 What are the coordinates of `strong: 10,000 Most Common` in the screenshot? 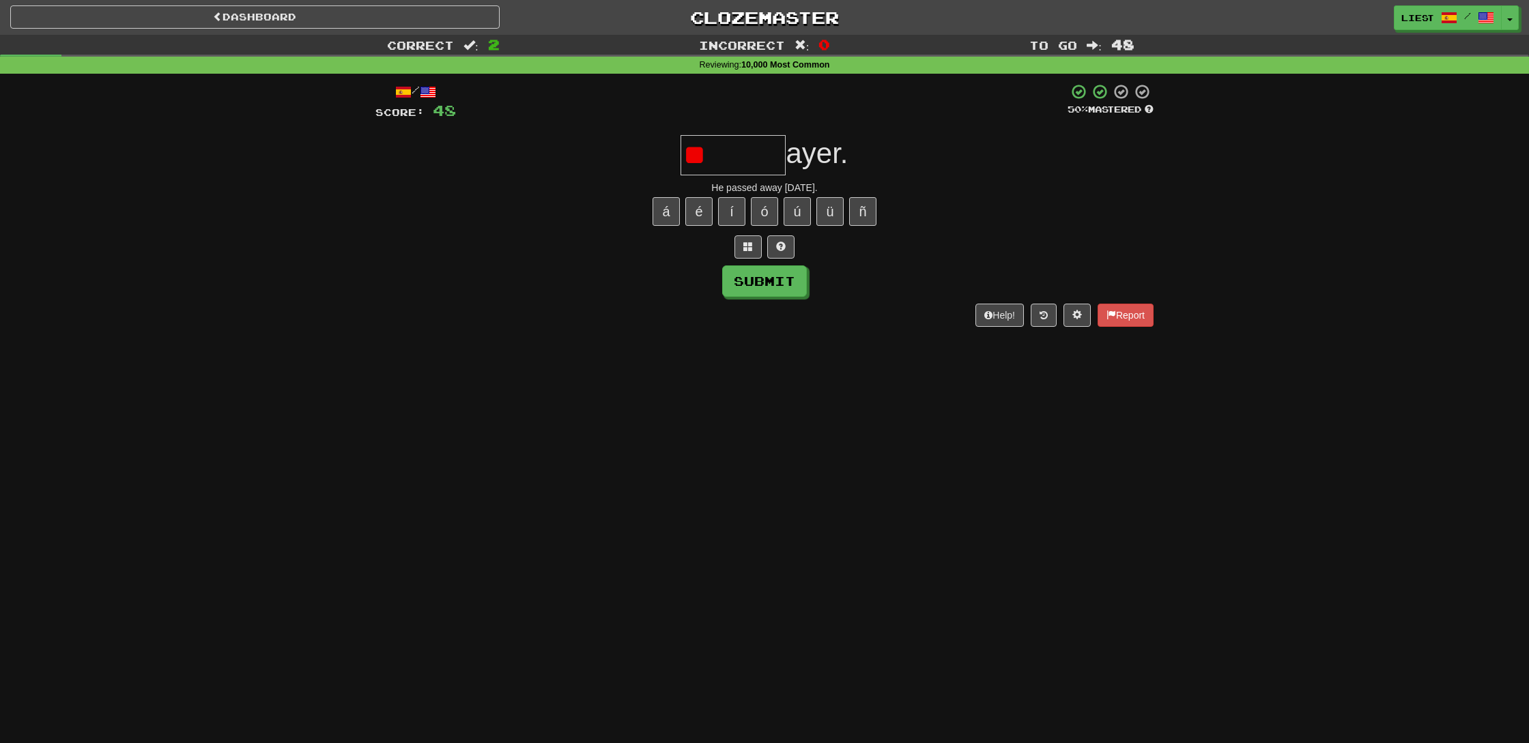 It's located at (785, 65).